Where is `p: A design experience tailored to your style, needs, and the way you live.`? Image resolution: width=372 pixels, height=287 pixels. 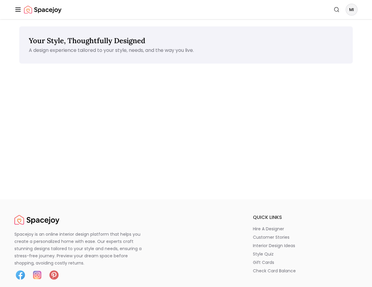 p: A design experience tailored to your style, needs, and the way you live. is located at coordinates (186, 50).